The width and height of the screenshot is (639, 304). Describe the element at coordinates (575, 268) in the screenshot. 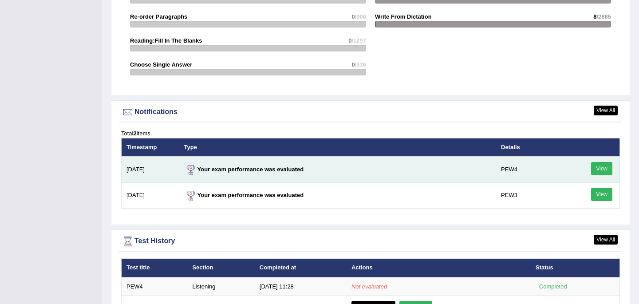

I see `th: Status` at that location.